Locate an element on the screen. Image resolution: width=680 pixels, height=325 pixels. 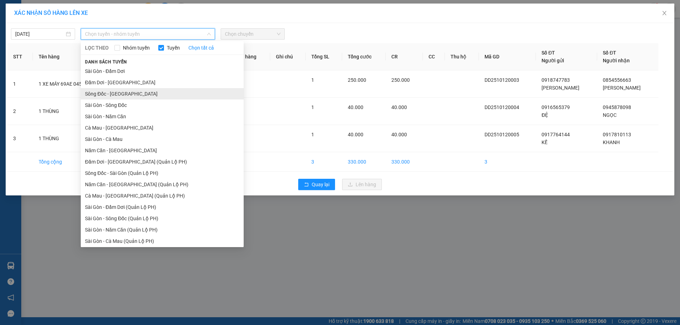
span: Tuyến is located at coordinates (173, 48).